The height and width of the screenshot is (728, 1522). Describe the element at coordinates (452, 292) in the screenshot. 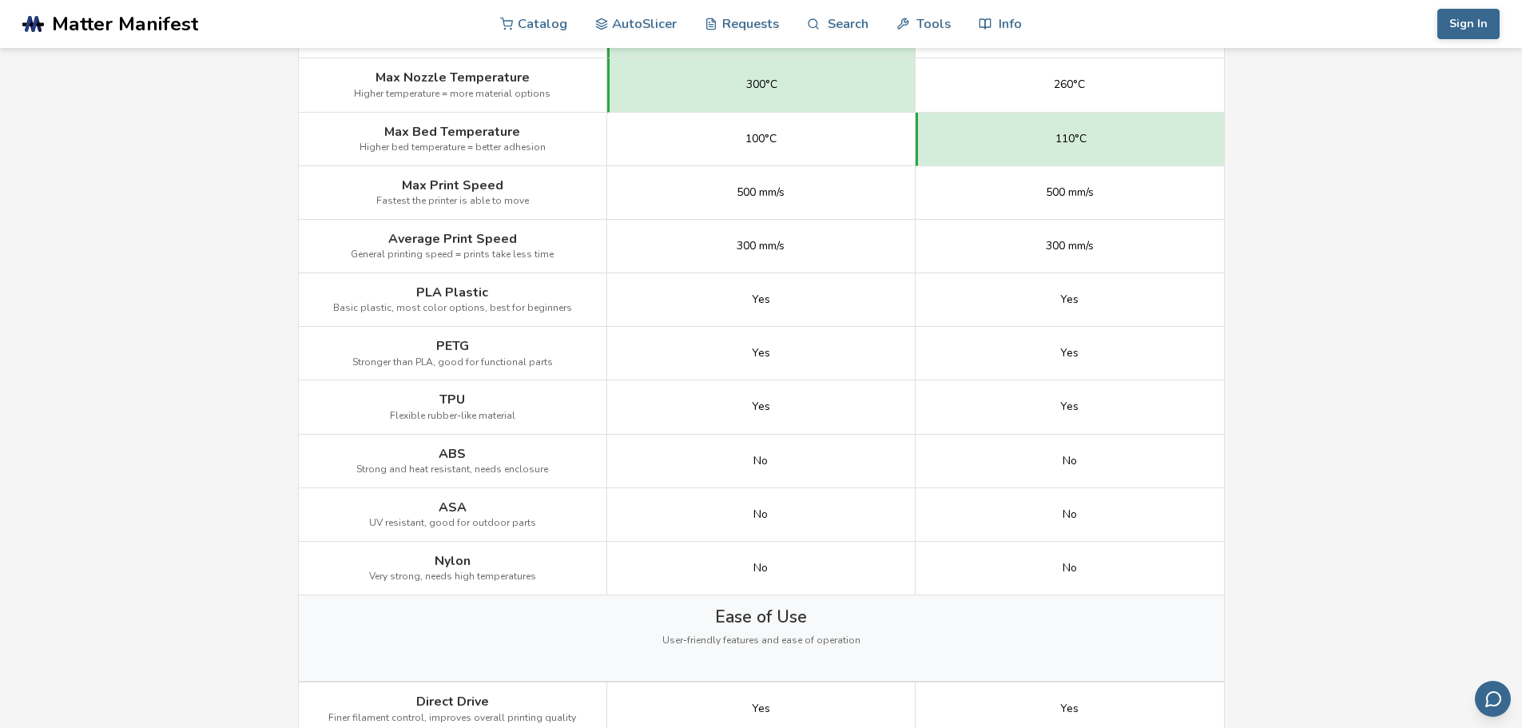

I see `span: PLA Plastic` at that location.